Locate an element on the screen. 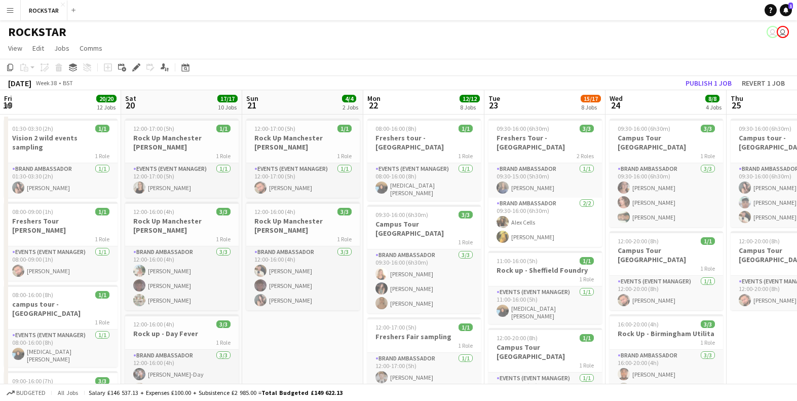 This screenshot has height=401, width=797. span: 11:00-16:00 (5h) is located at coordinates (517, 260).